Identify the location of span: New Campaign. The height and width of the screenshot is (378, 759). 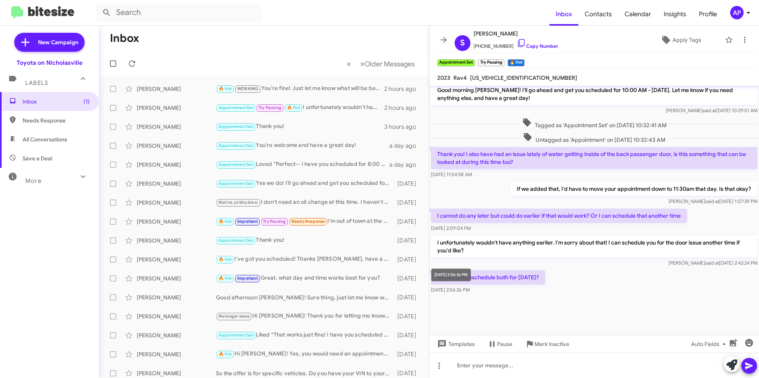
(58, 42).